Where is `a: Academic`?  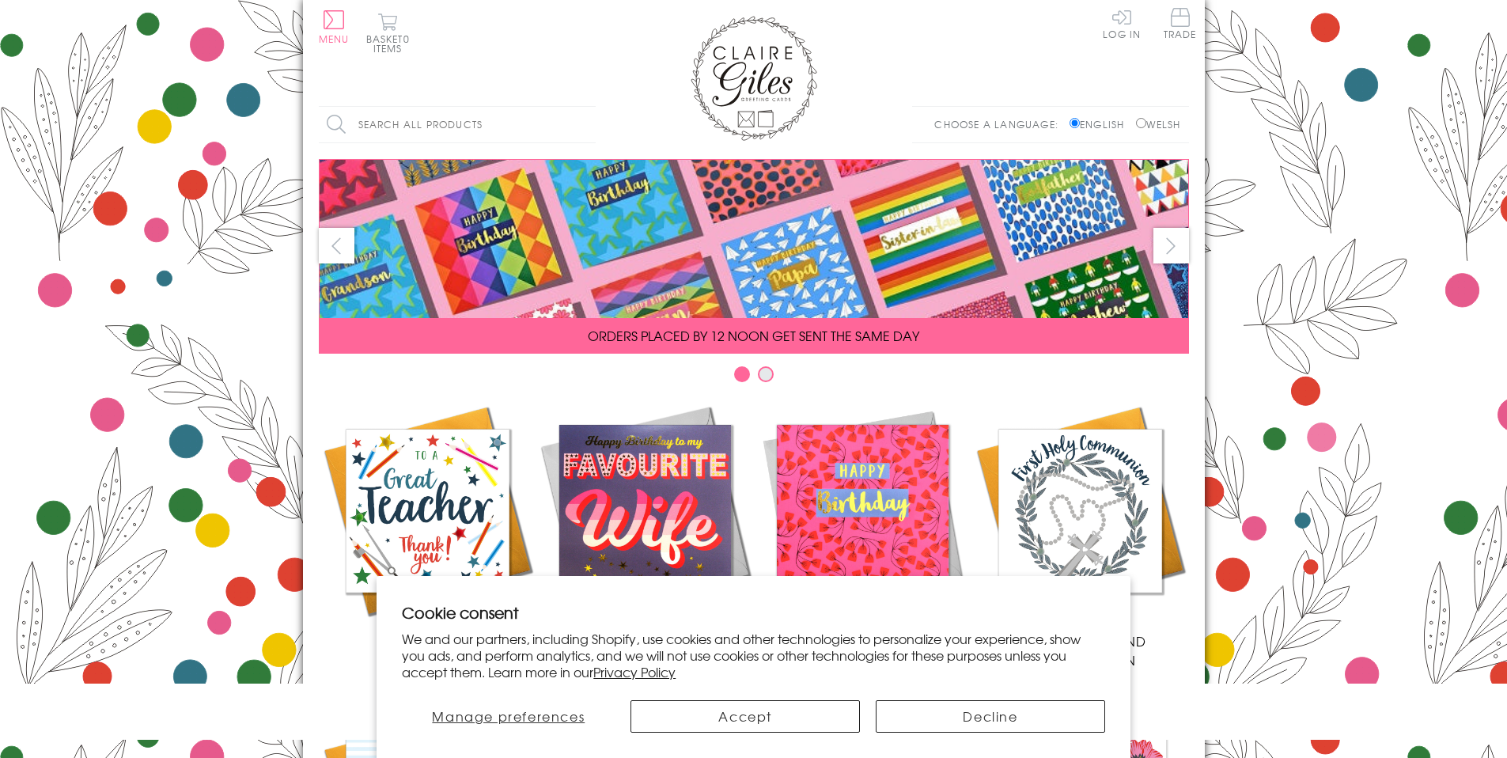 a: Academic is located at coordinates (427, 526).